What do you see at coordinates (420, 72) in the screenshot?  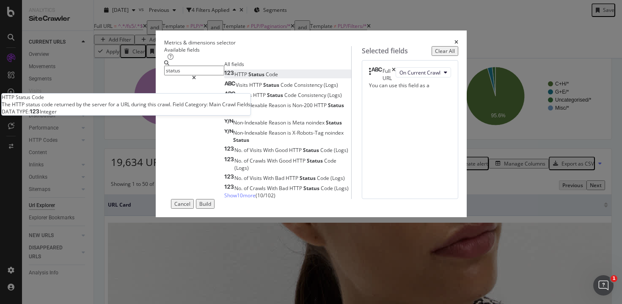 I see `span: On Current Crawl` at bounding box center [420, 72].